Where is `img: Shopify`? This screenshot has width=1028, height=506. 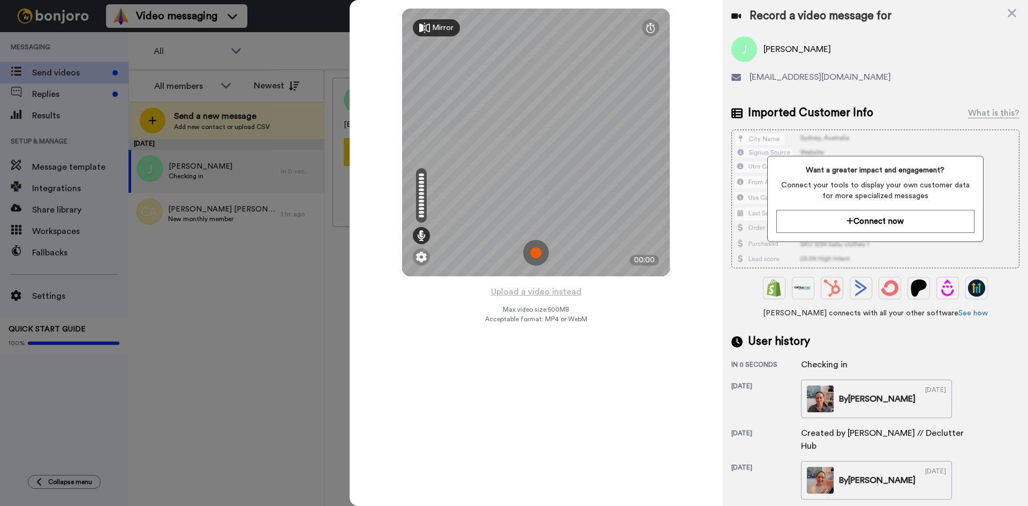
img: Shopify is located at coordinates (775, 288).